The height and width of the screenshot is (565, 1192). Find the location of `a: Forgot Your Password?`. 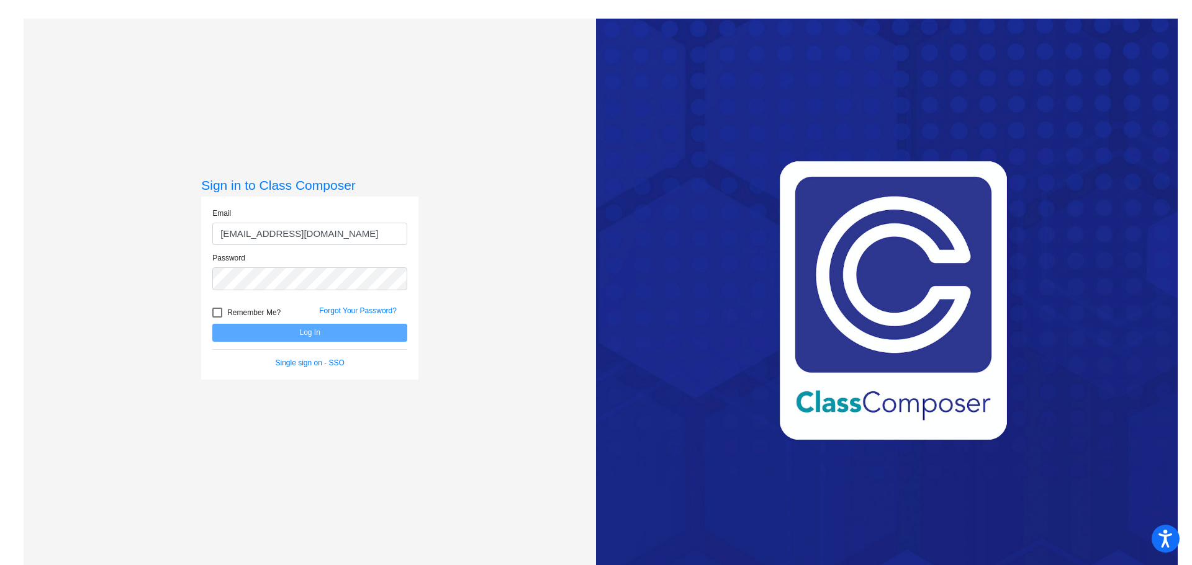

a: Forgot Your Password? is located at coordinates (357, 311).